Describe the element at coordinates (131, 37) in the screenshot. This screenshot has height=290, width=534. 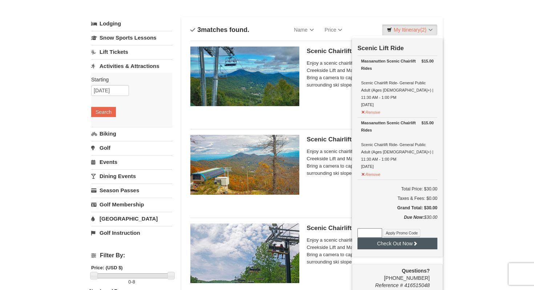
I see `a: Snow Sports Lessons` at that location.